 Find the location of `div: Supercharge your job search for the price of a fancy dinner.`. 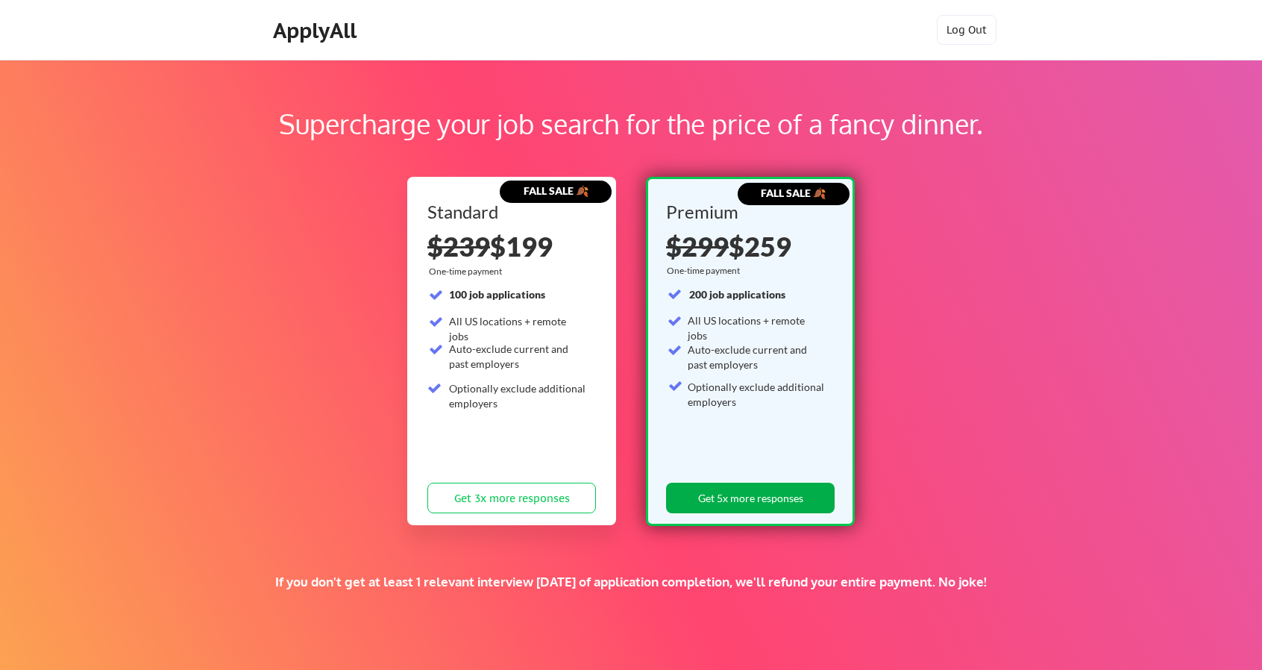

div: Supercharge your job search for the price of a fancy dinner. is located at coordinates (631, 124).